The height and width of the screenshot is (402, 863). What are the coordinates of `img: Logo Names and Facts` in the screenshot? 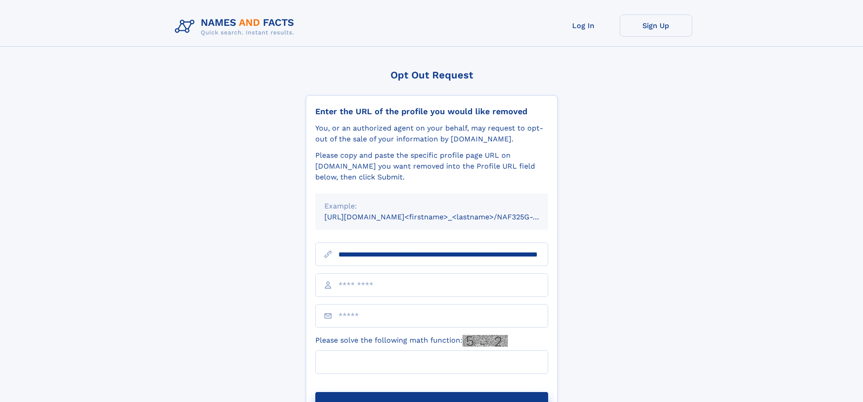 It's located at (236, 27).